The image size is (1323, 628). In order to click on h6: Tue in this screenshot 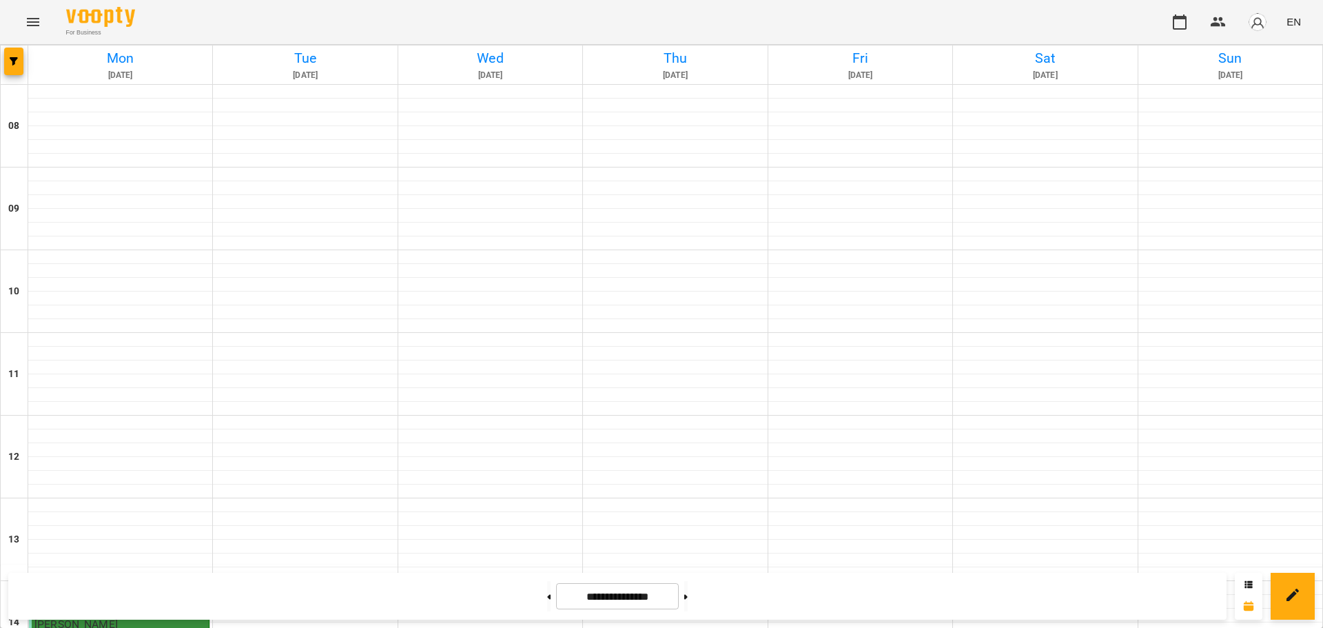, I will do `click(304, 58)`.